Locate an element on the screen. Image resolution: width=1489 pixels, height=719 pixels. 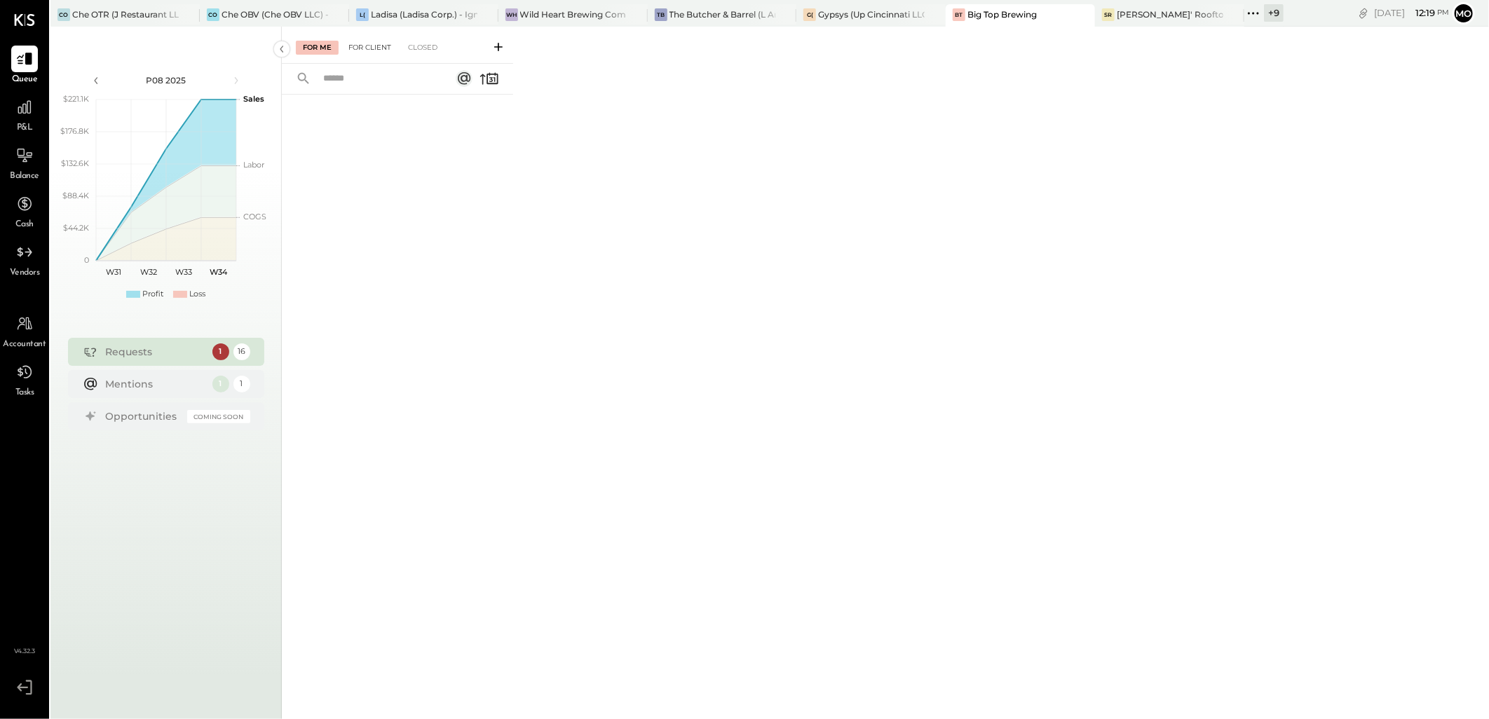
span: Tasks is located at coordinates (25, 393).